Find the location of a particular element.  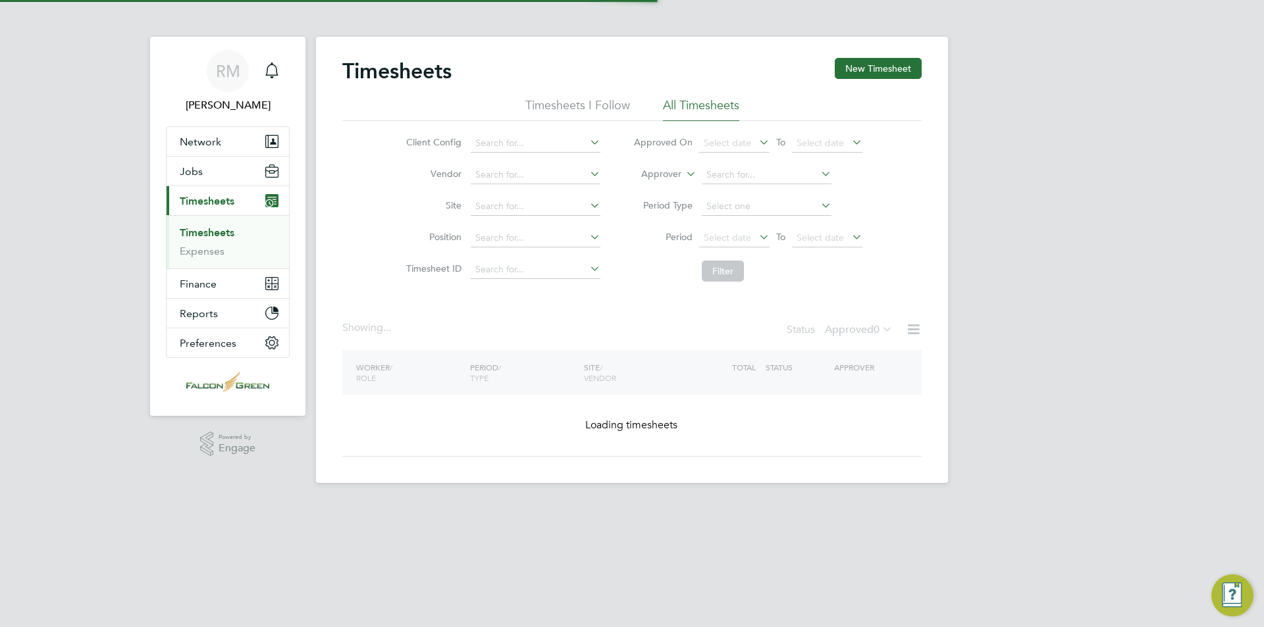

span: Reports is located at coordinates (199, 313).